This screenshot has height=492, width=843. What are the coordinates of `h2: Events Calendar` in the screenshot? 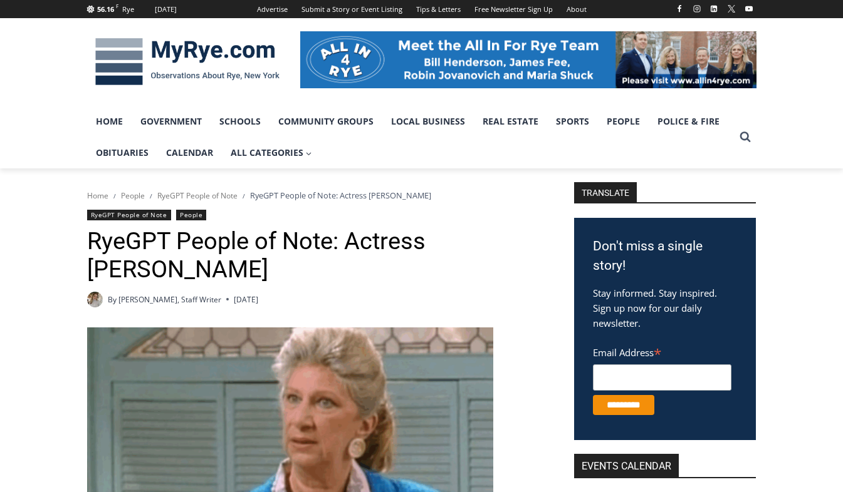 It's located at (626, 465).